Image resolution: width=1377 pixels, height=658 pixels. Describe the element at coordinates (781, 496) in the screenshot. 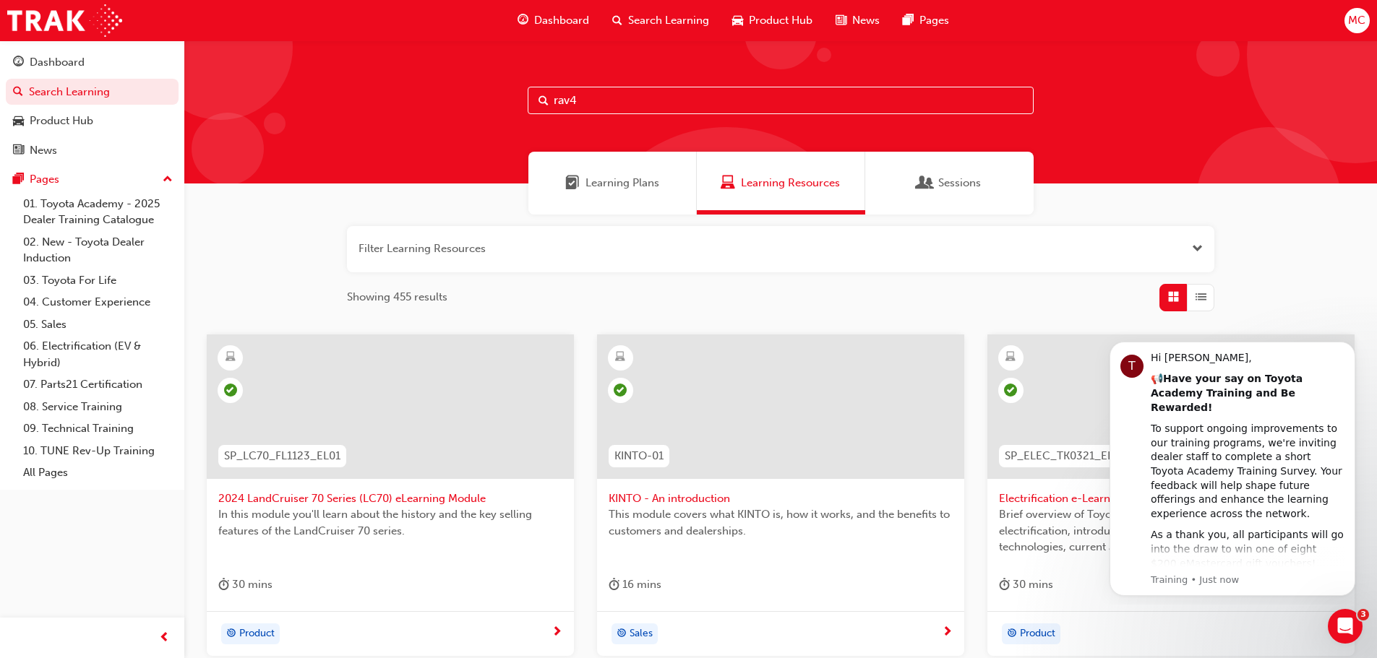

I see `a: KINTO-01KINTO - An introductionThis module covers what KINTO is, how it works, and the benefits t...` at that location.